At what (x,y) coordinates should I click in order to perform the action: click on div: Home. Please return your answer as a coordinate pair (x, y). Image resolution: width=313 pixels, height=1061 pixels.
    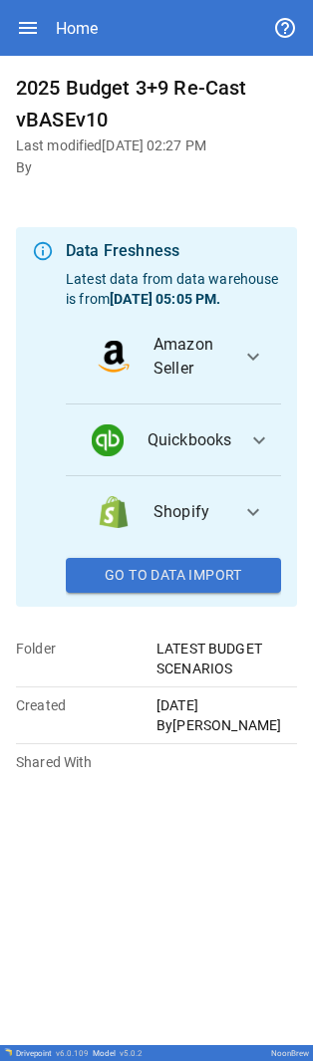
    Looking at the image, I should click on (77, 28).